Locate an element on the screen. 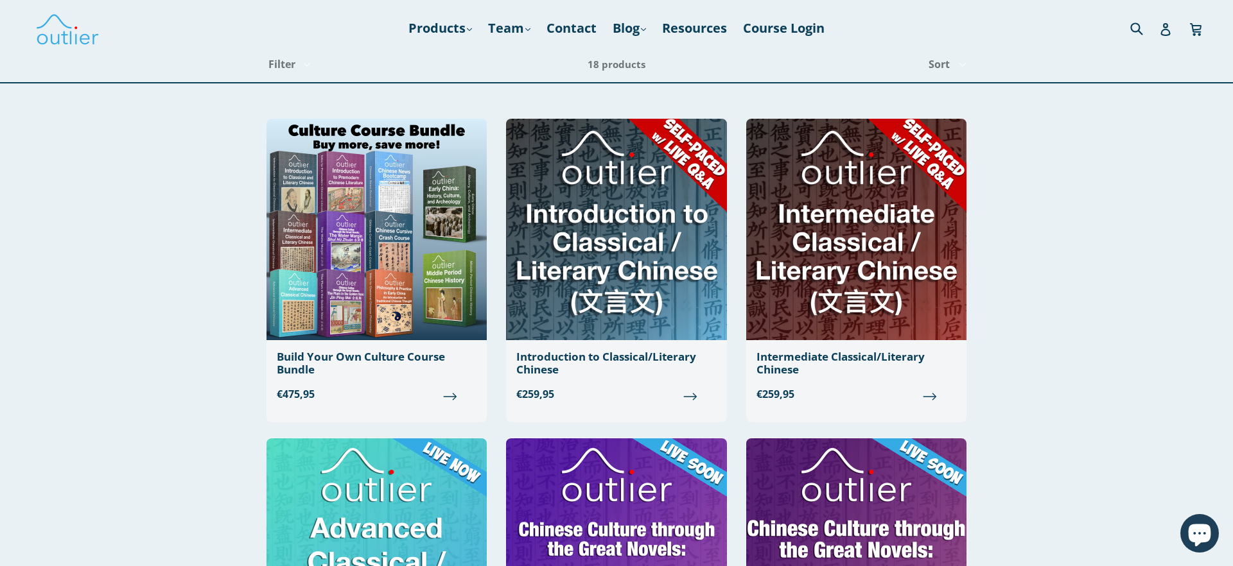 This screenshot has width=1233, height=566. div: Introduction to Classical/Literary Chinese is located at coordinates (616, 363).